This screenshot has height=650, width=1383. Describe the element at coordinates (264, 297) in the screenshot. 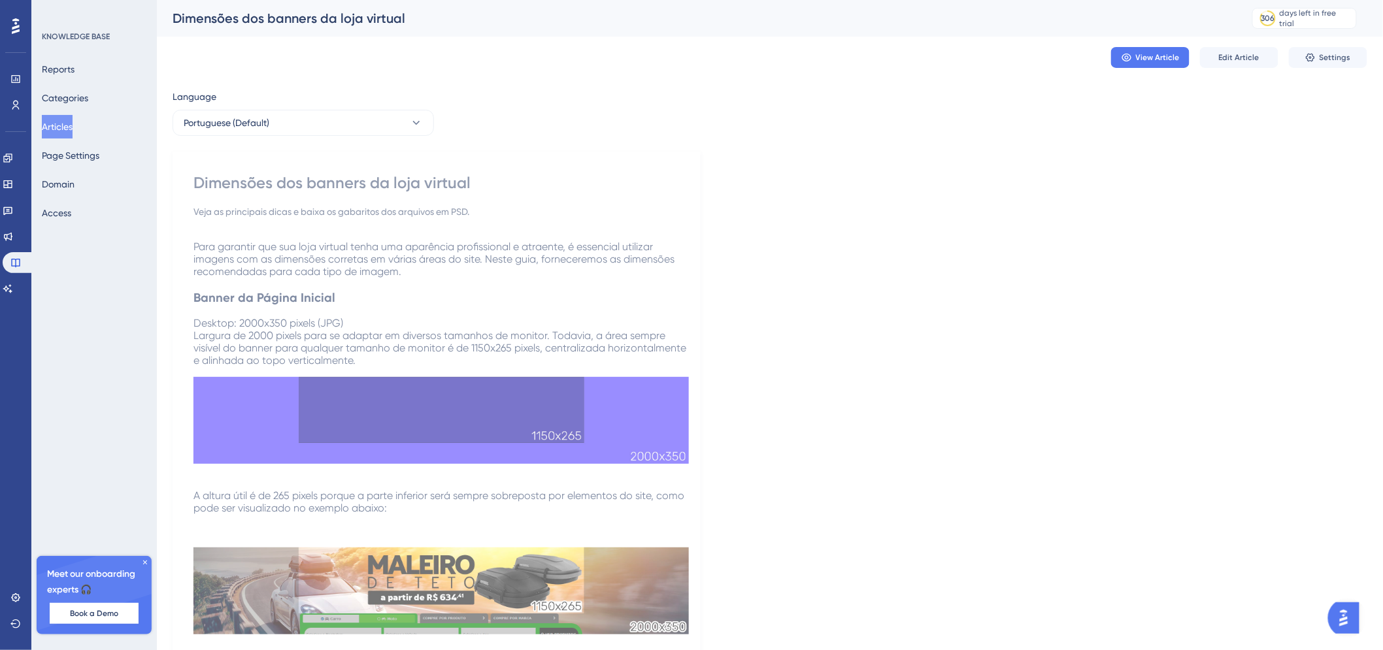

I see `span: Banner da Página Inicial` at that location.